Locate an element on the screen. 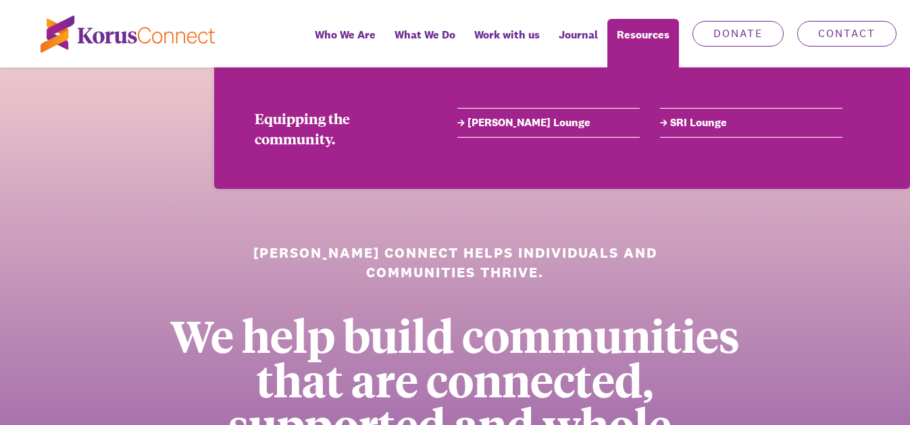  span: Journal is located at coordinates (578, 34).